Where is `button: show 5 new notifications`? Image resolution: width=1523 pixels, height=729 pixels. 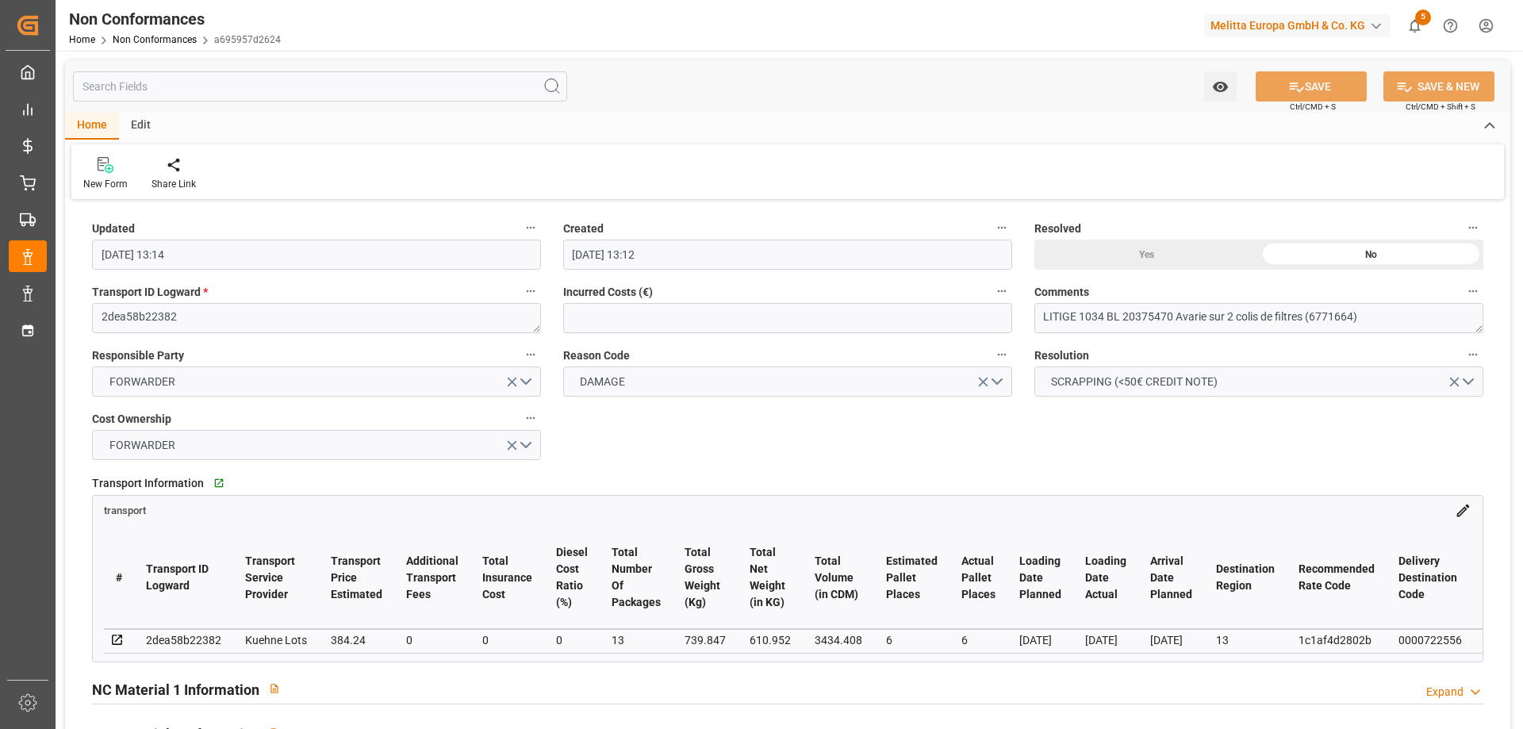 button: show 5 new notifications is located at coordinates (1415, 25).